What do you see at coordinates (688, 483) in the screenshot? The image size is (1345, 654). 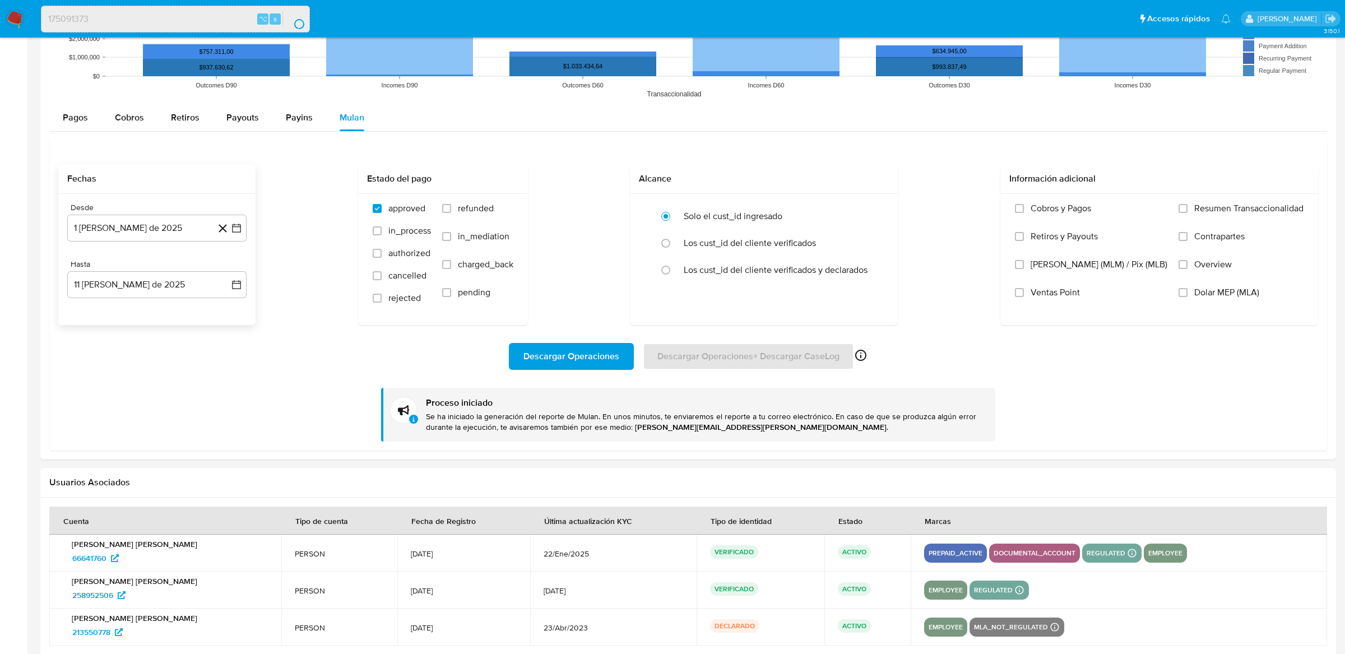 I see `h2: Usuarios Asociados` at bounding box center [688, 483].